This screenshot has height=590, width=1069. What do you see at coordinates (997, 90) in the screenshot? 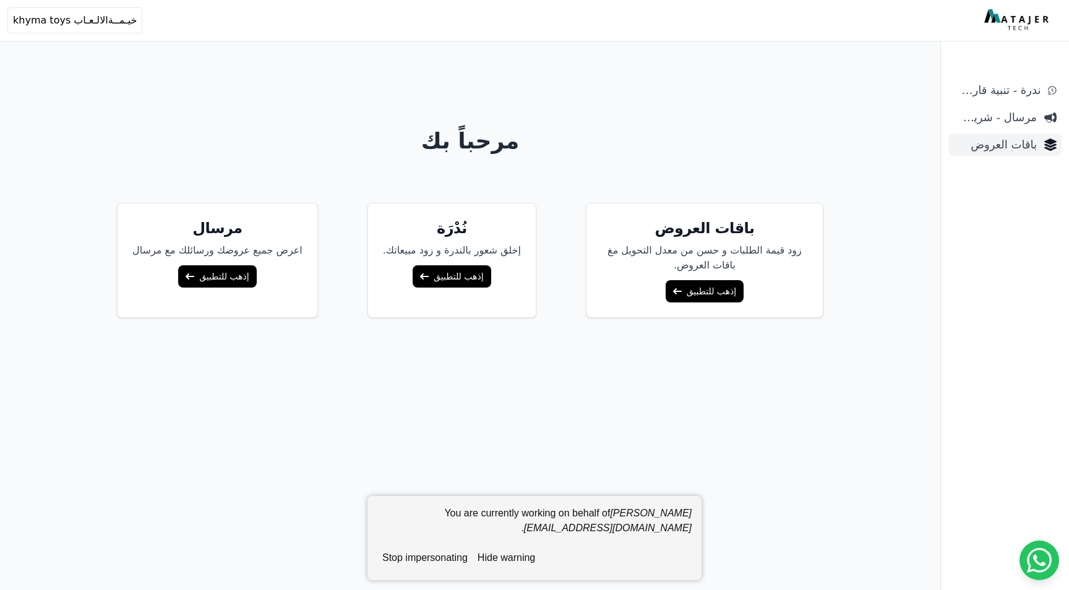
I see `span: ندرة - تنبية قارب علي النفاذ` at bounding box center [997, 90].